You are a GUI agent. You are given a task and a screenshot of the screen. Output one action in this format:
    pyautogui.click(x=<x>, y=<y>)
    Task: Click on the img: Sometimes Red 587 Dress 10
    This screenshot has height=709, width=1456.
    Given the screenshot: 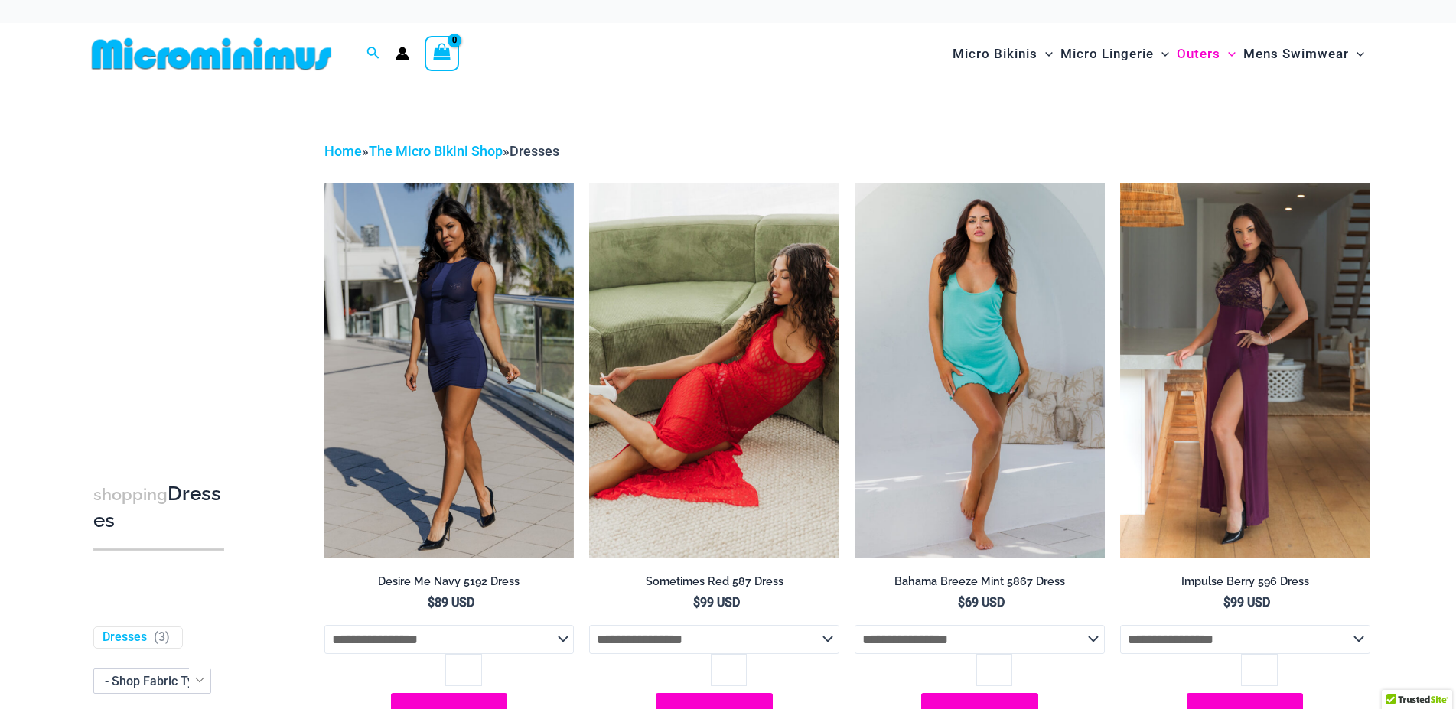 What is the action you would take?
    pyautogui.click(x=714, y=370)
    